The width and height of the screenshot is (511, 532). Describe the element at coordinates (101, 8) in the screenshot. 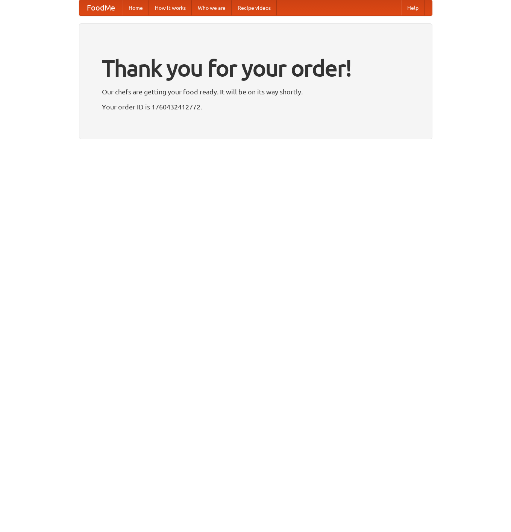

I see `a: FoodMe` at that location.